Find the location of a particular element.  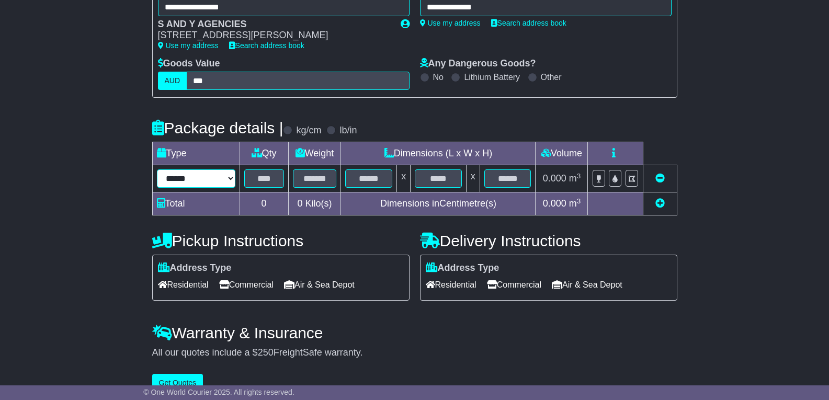

label: Lithium Battery is located at coordinates (492, 77).